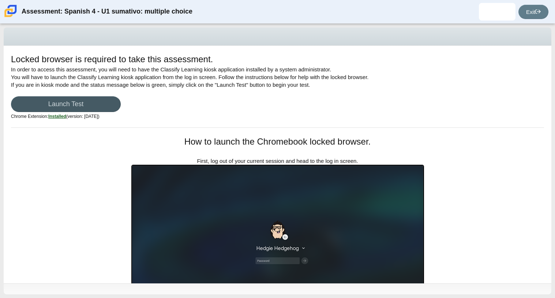 Image resolution: width=555 pixels, height=298 pixels. What do you see at coordinates (11, 16) in the screenshot?
I see `a: Carmen School of Science & Technology` at bounding box center [11, 16].